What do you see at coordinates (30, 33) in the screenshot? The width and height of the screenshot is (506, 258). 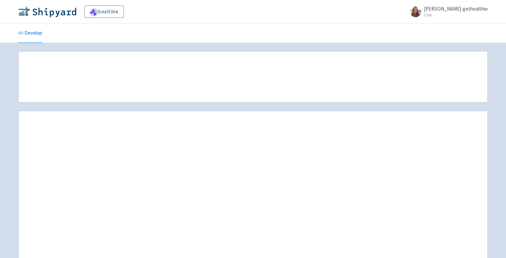 I see `a: Develop` at bounding box center [30, 33].